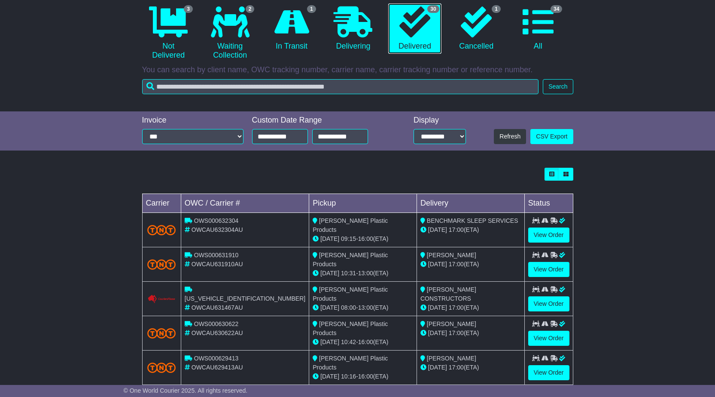 The height and width of the screenshot is (397, 715). What do you see at coordinates (353, 29) in the screenshot?
I see `a: Delivering` at bounding box center [353, 29].